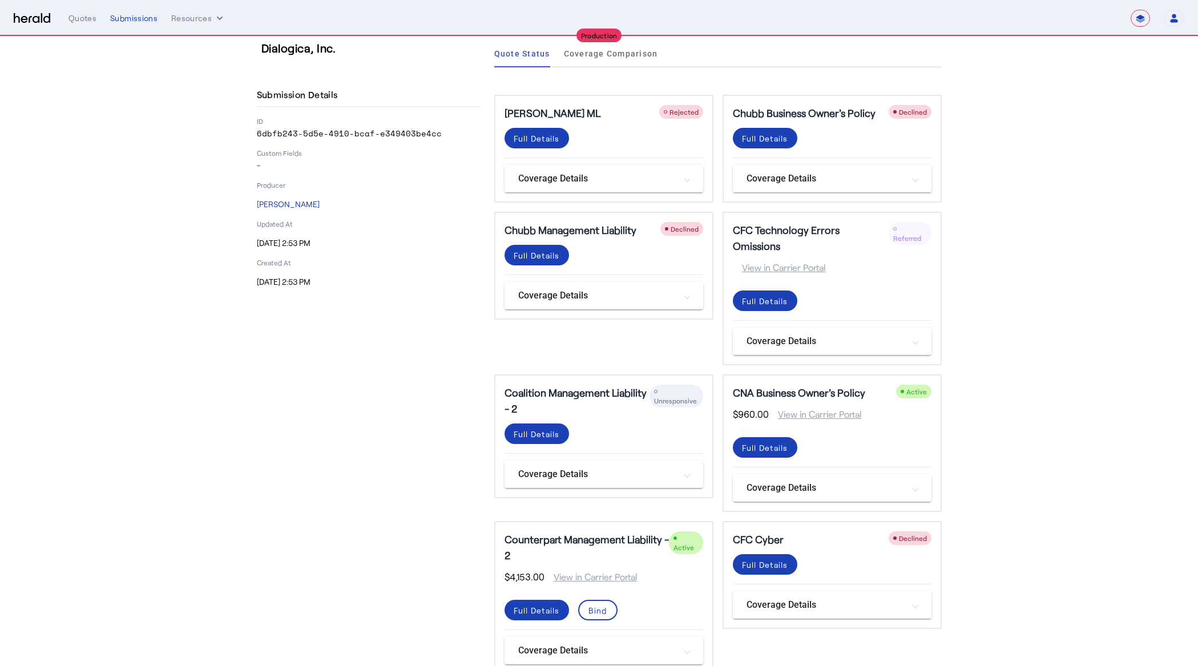  What do you see at coordinates (799, 393) in the screenshot?
I see `h5: CNA Business Owner's Policy` at bounding box center [799, 393].